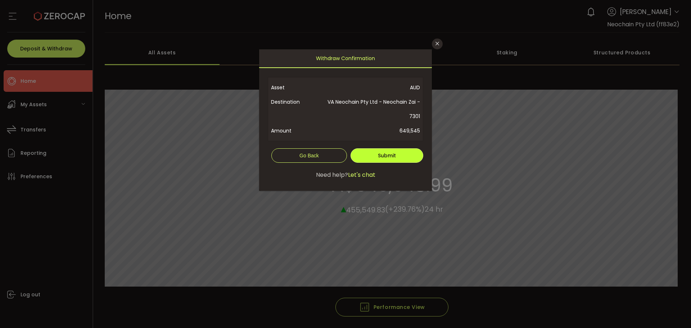 This screenshot has height=328, width=691. Describe the element at coordinates (309, 155) in the screenshot. I see `span: Go Back` at that location.